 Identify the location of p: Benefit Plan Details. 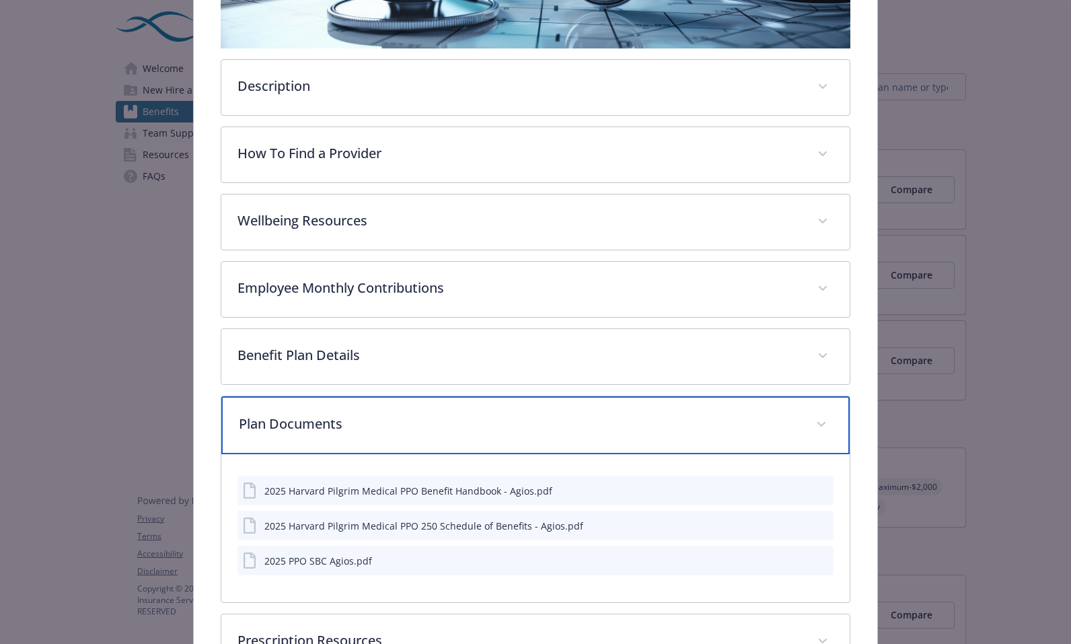
(519, 355).